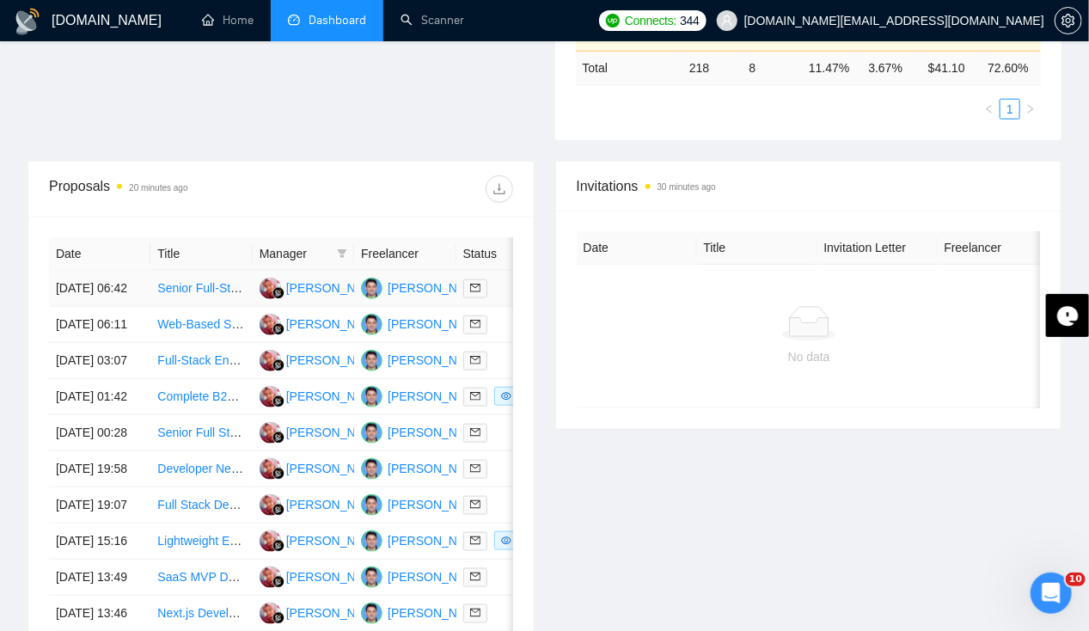 The height and width of the screenshot is (631, 1089). I want to click on td: 218, so click(712, 67).